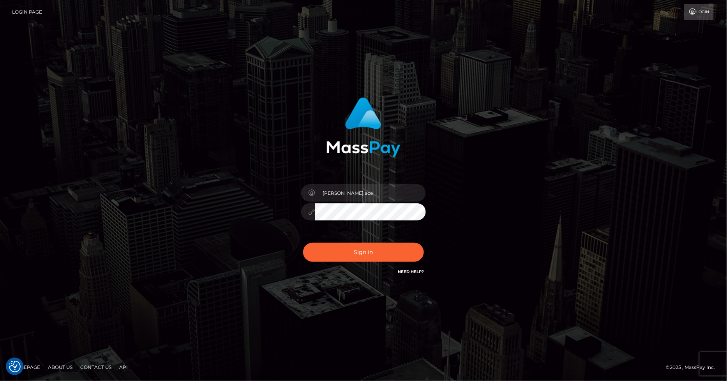 The width and height of the screenshot is (727, 381). Describe the element at coordinates (15, 367) in the screenshot. I see `button: Consent Preferences` at that location.